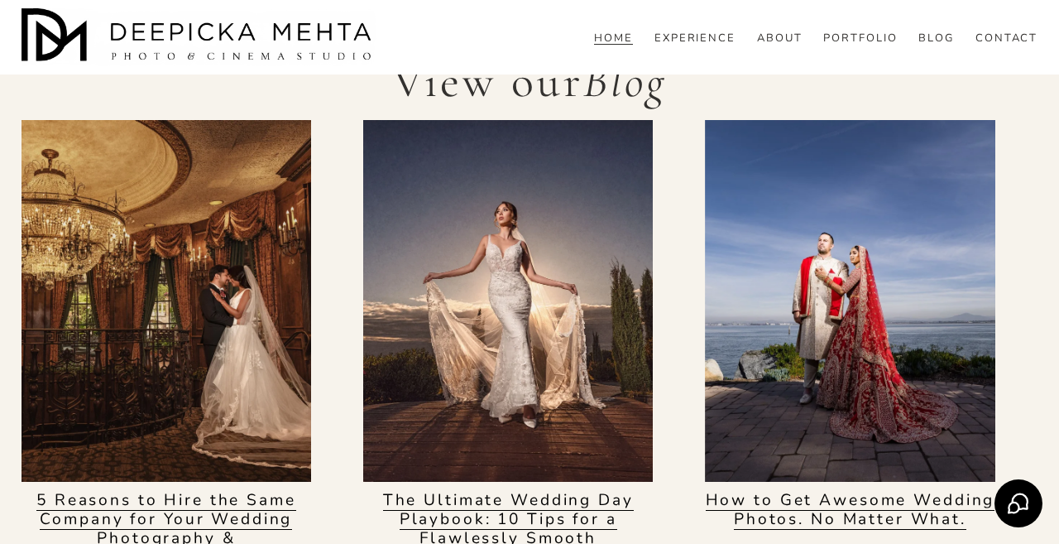 This screenshot has width=1059, height=544. What do you see at coordinates (1007, 38) in the screenshot?
I see `a: CONTACT` at bounding box center [1007, 38].